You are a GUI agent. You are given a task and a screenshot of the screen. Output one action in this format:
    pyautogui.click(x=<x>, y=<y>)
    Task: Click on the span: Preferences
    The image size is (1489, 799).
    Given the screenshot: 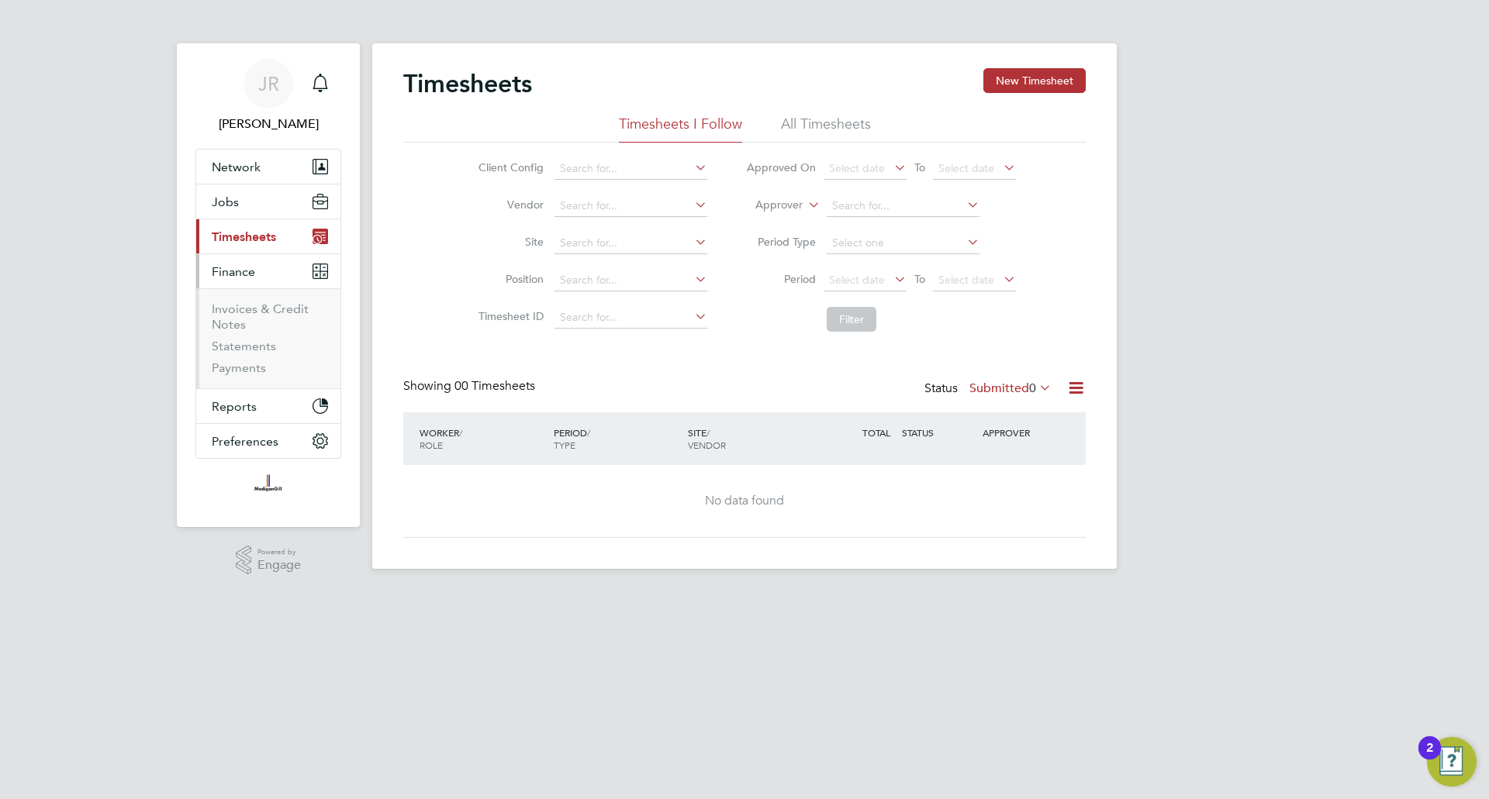 What is the action you would take?
    pyautogui.click(x=245, y=441)
    